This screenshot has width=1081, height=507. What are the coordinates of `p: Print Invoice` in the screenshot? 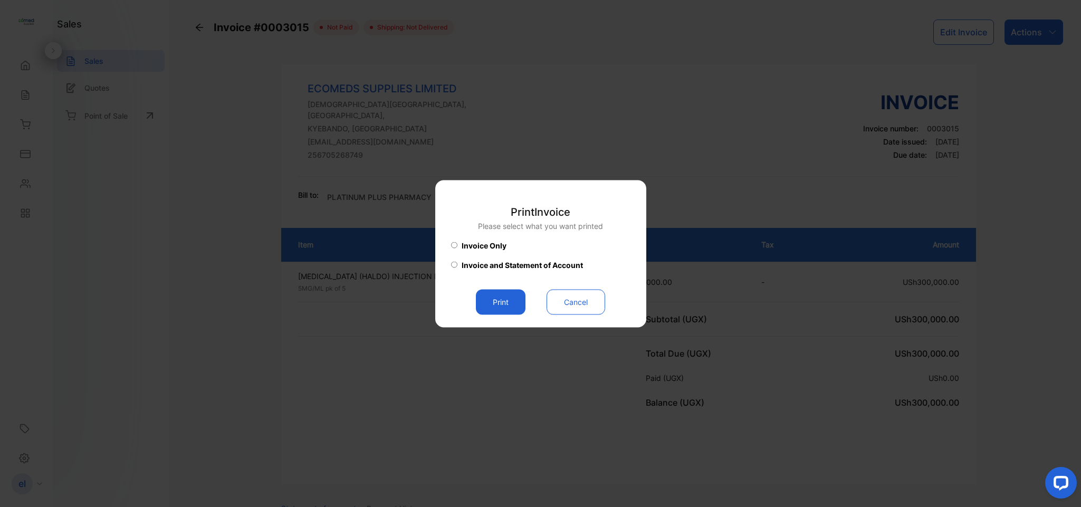 It's located at (540, 212).